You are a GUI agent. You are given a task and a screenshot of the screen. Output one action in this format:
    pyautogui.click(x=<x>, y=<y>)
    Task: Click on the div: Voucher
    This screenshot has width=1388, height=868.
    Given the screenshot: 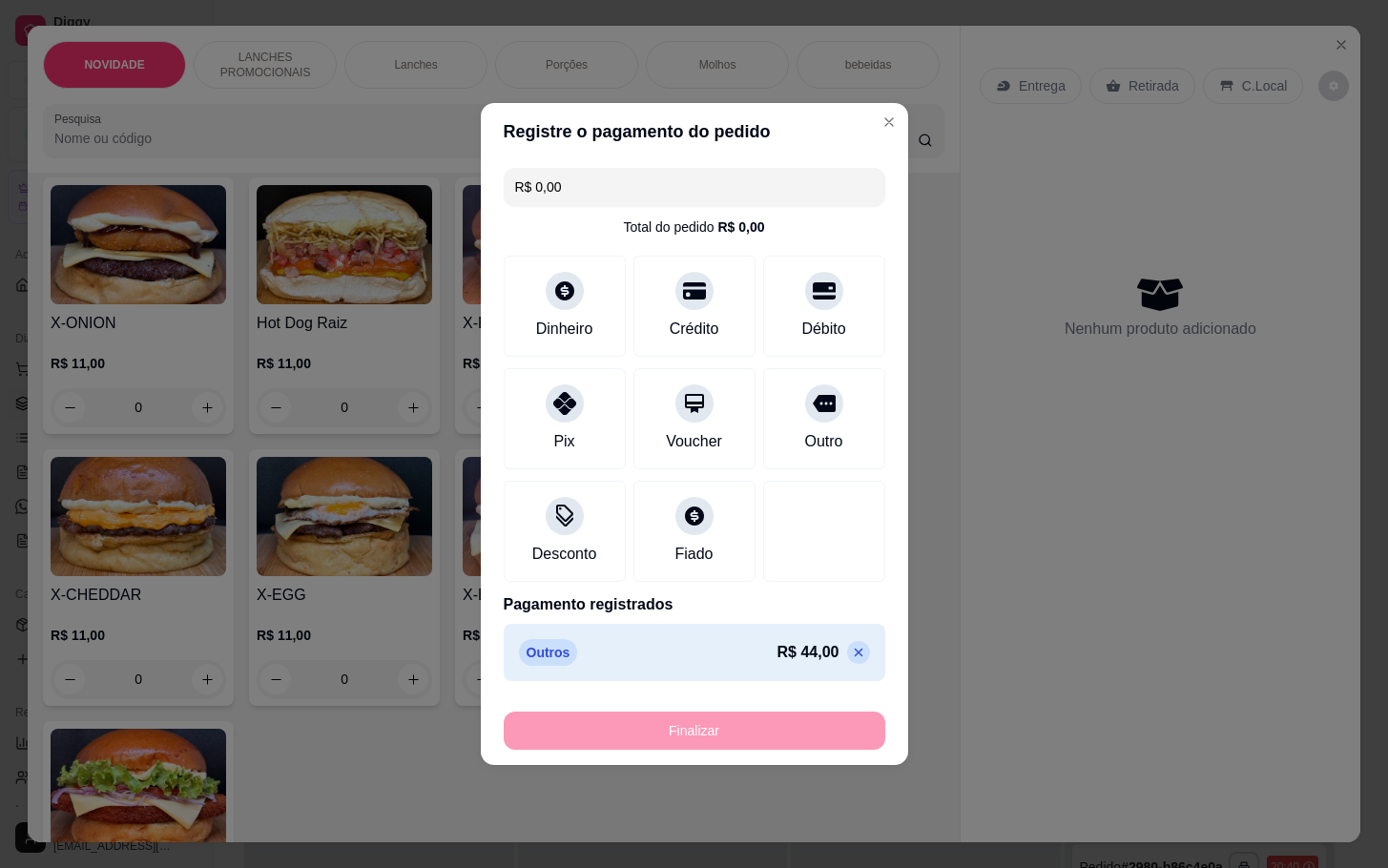 What is the action you would take?
    pyautogui.click(x=694, y=441)
    